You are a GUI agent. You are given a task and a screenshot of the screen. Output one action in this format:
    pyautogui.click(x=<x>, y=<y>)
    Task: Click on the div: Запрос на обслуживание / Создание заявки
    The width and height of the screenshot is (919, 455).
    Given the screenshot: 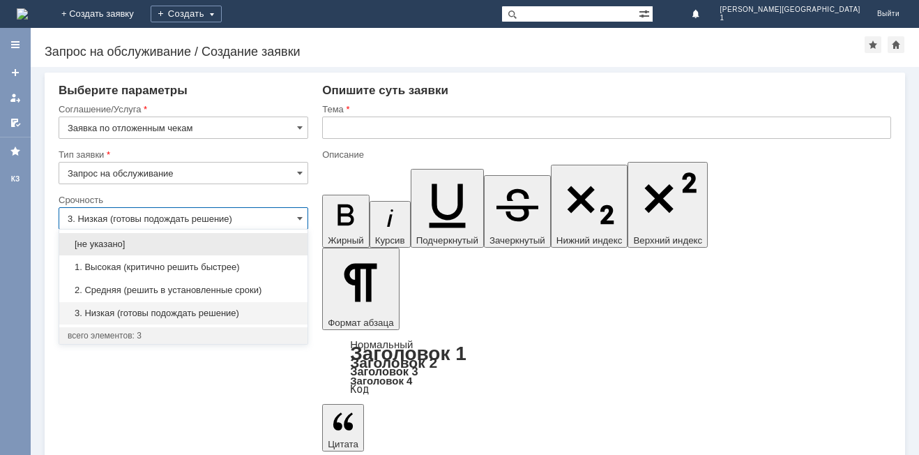 What is the action you would take?
    pyautogui.click(x=455, y=52)
    